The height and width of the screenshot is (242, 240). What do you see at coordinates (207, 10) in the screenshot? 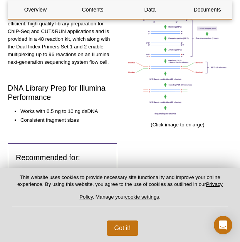
I see `a: Documents` at bounding box center [207, 10].